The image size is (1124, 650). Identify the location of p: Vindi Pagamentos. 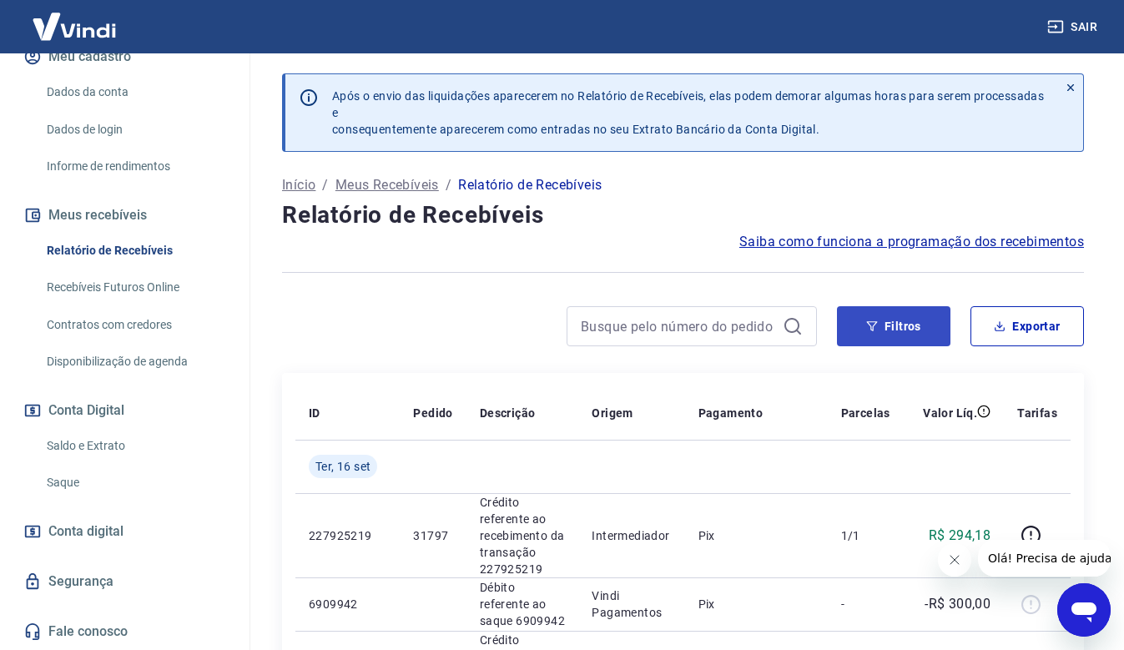
(631, 604).